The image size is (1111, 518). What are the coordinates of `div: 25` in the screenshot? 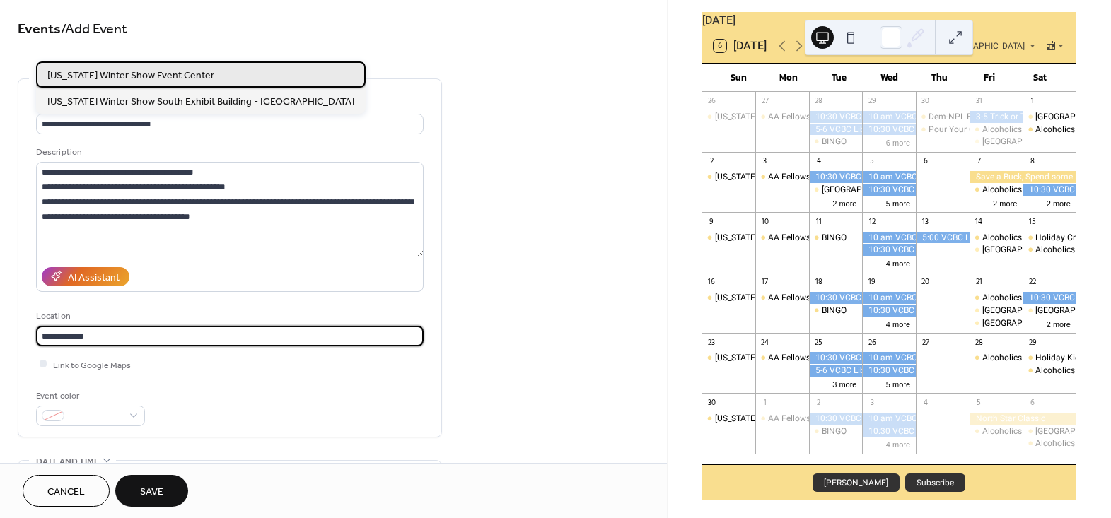 It's located at (818, 342).